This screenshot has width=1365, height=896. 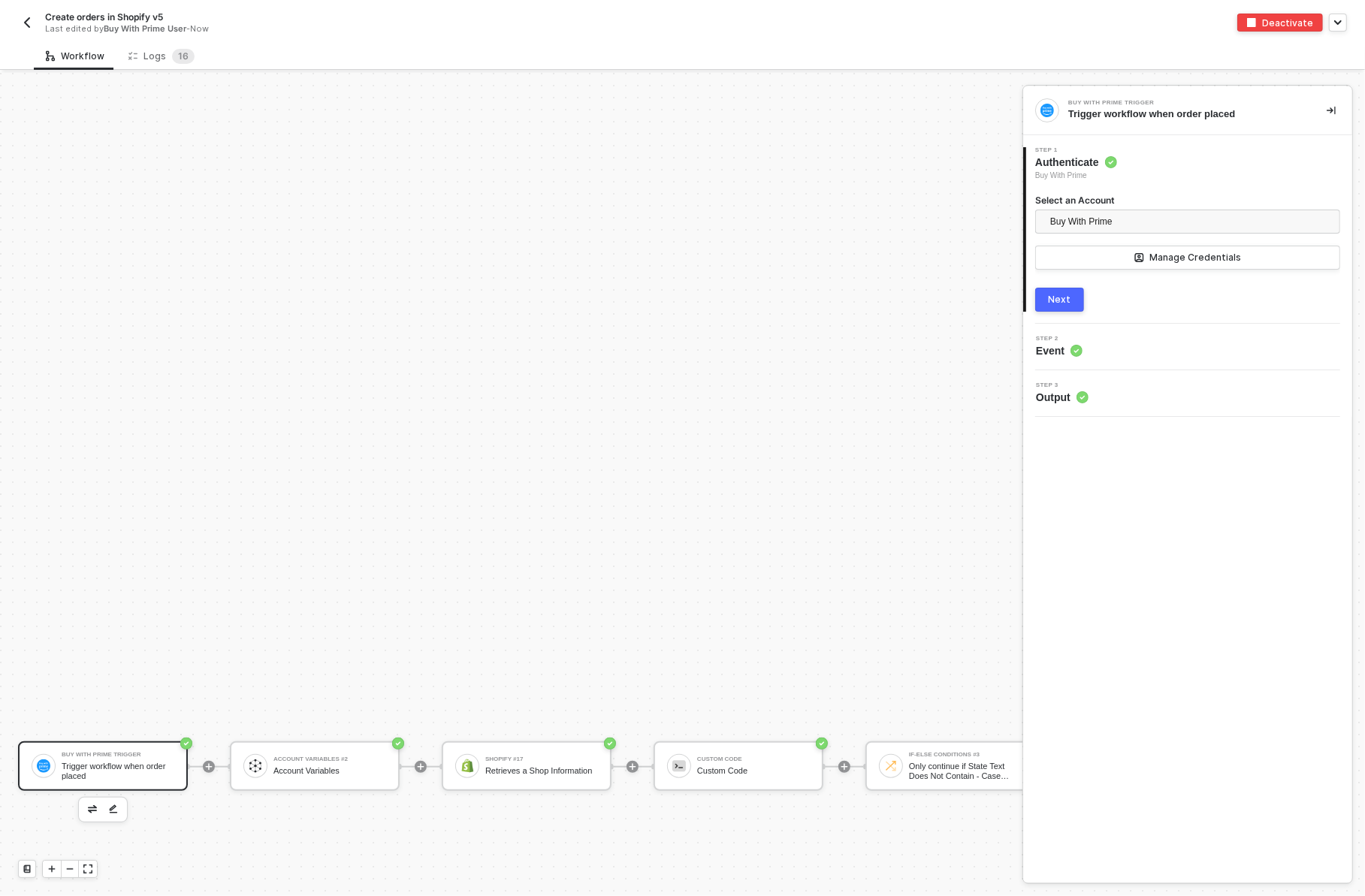 What do you see at coordinates (330, 759) in the screenshot?
I see `div: Account Variables #2` at bounding box center [330, 759].